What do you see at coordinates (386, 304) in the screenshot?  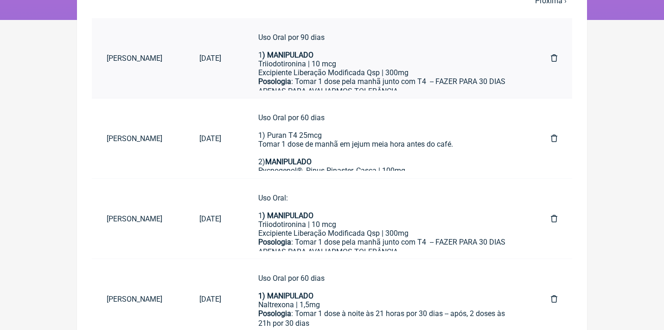 I see `div: Naltrexona | 1,5mg` at bounding box center [386, 304].